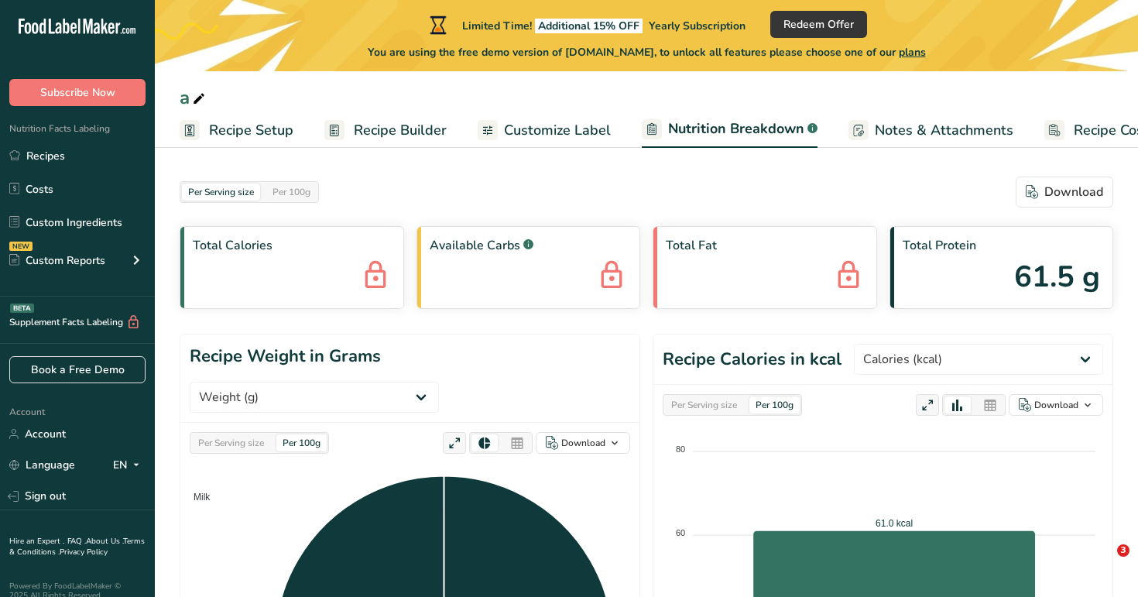 This screenshot has height=597, width=1138. Describe the element at coordinates (194, 98) in the screenshot. I see `div: a` at that location.